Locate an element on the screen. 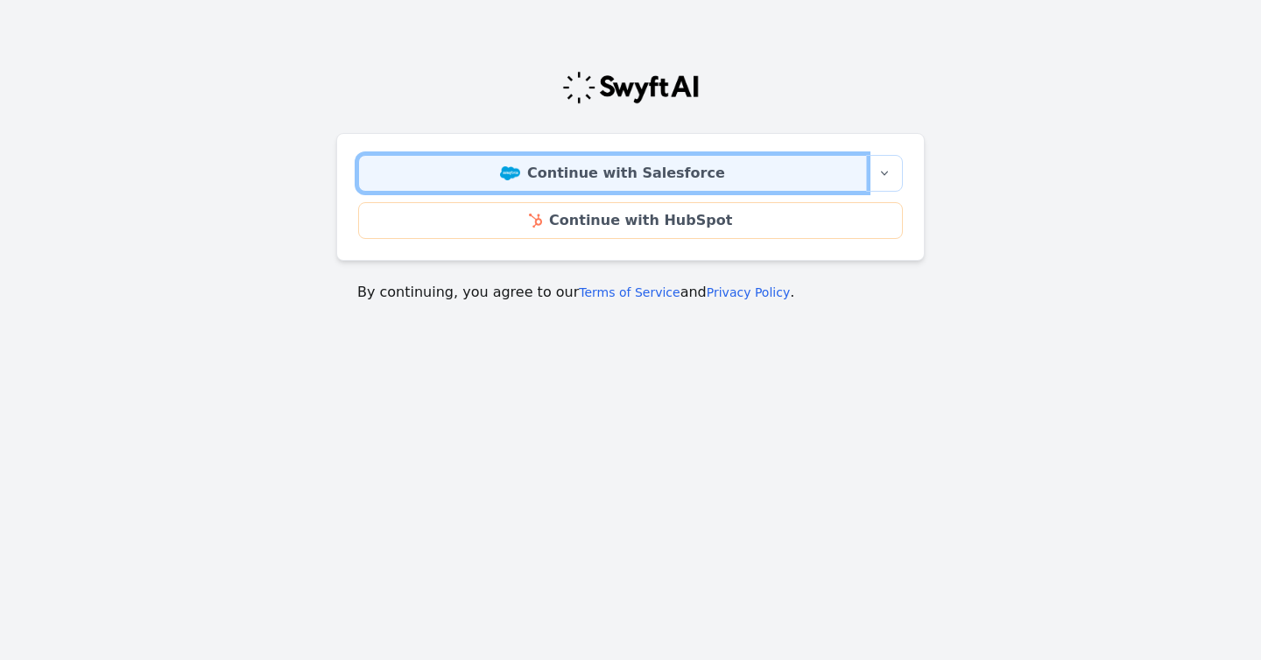  p: By continuing, you agree to our and . is located at coordinates (630, 292).